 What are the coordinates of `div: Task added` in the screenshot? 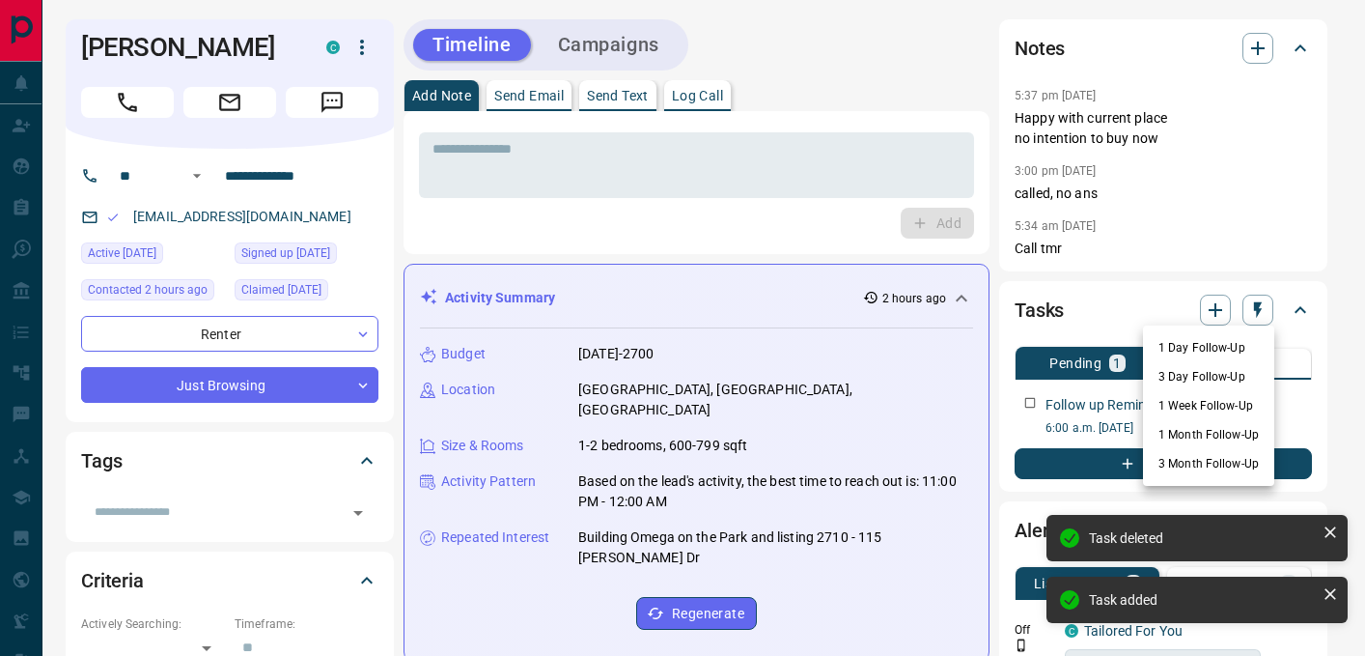 It's located at (1202, 600).